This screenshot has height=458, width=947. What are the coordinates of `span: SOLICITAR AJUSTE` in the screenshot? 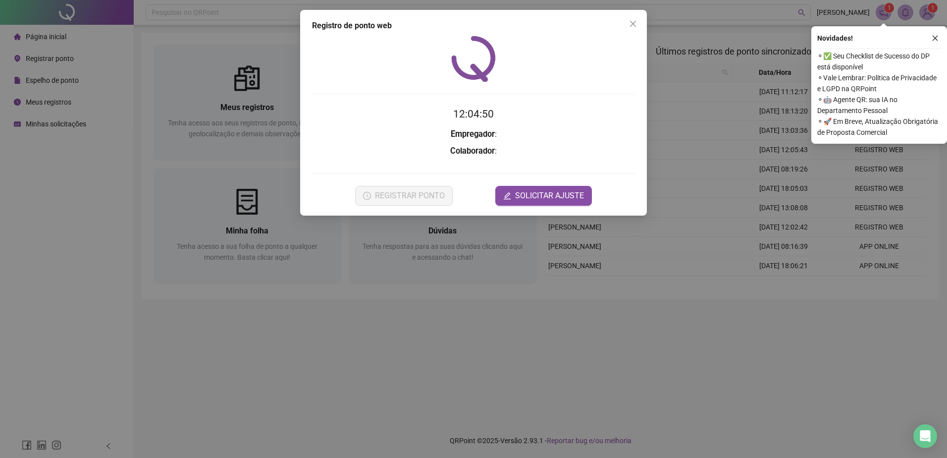 It's located at (549, 196).